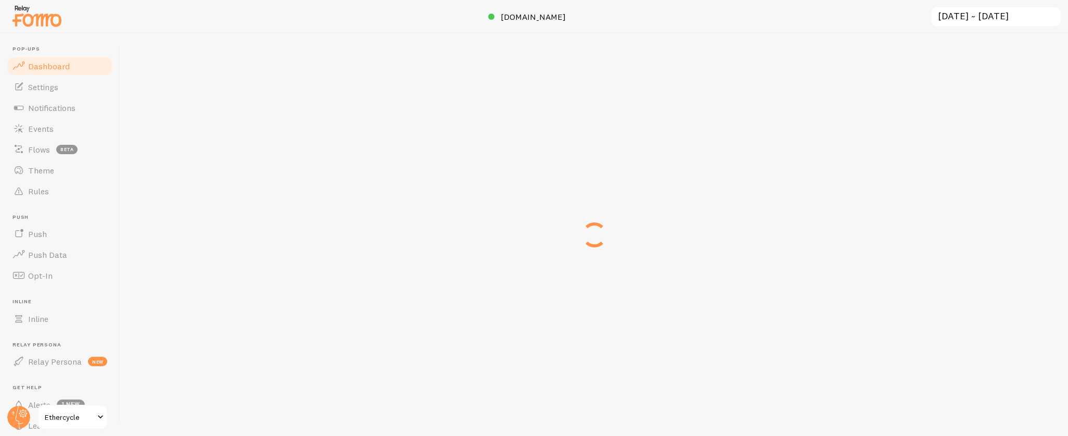  What do you see at coordinates (60, 275) in the screenshot?
I see `a: Opt-In` at bounding box center [60, 275].